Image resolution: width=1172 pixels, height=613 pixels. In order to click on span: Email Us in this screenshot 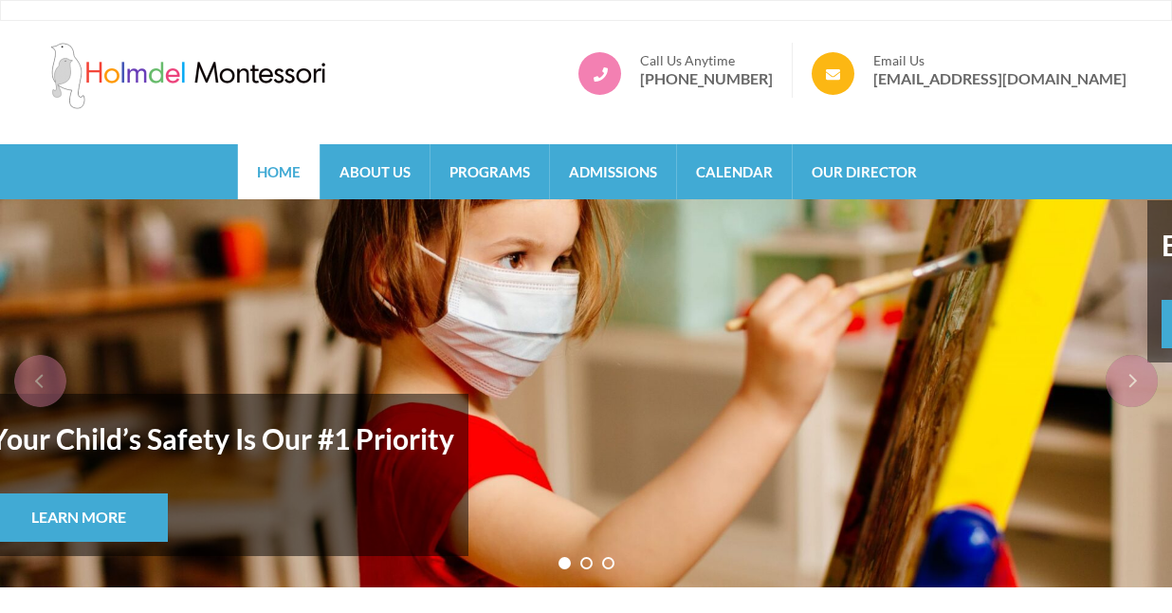, I will do `click(999, 61)`.